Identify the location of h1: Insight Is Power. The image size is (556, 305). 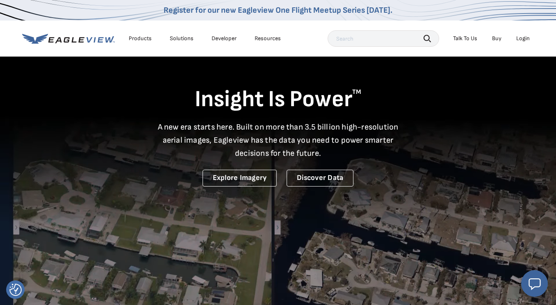
(278, 100).